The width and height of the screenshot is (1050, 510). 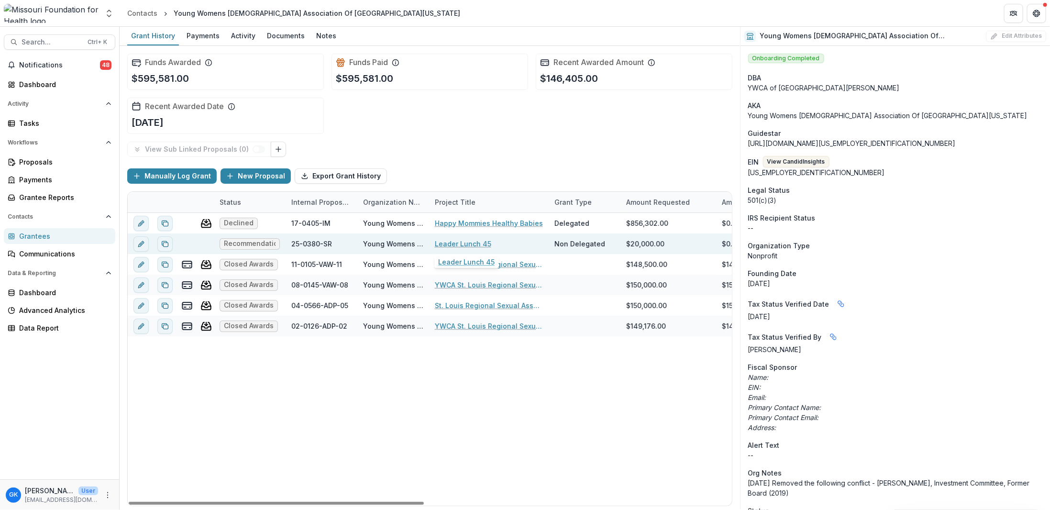 I want to click on a: Grantees, so click(x=59, y=236).